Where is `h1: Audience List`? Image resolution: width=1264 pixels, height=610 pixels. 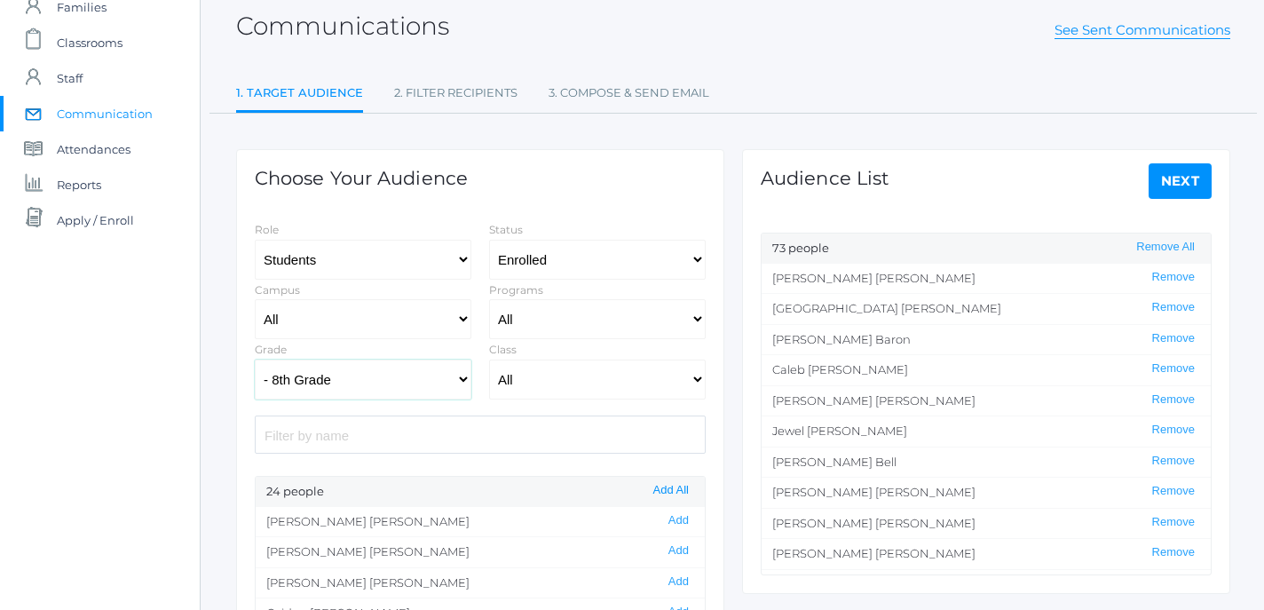
h1: Audience List is located at coordinates (825, 178).